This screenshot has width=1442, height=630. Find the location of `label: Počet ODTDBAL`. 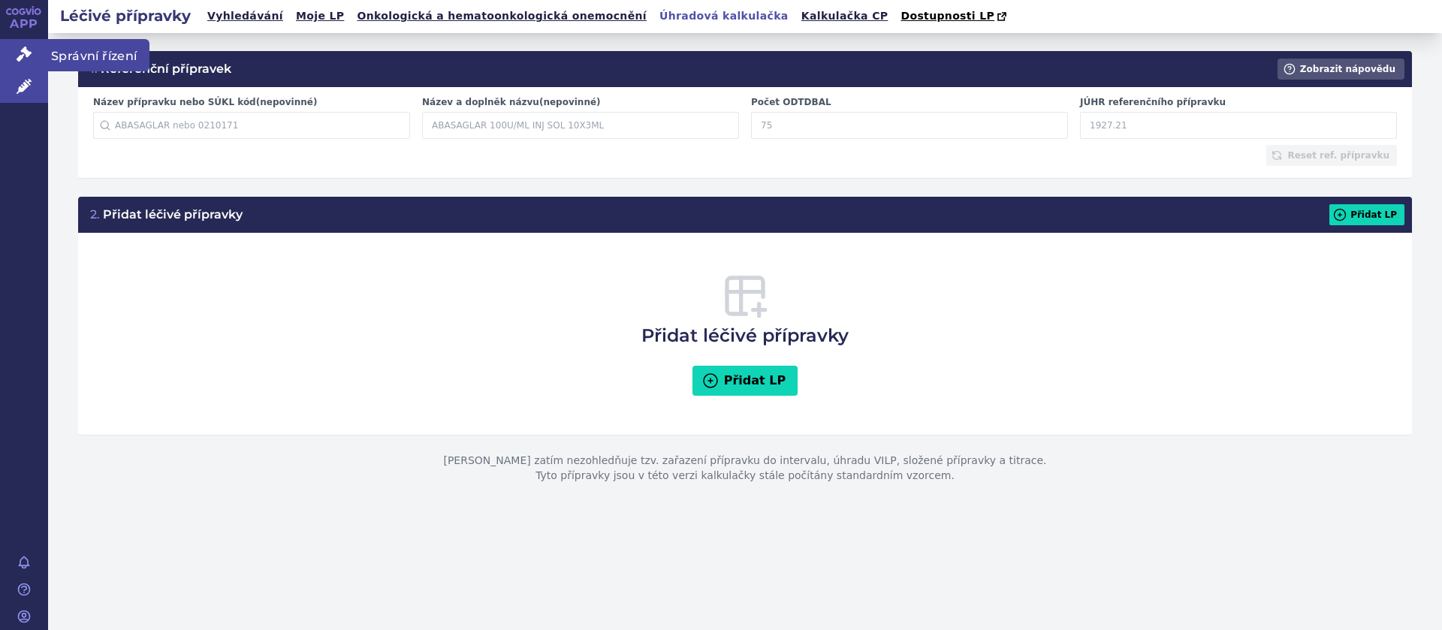

label: Počet ODTDBAL is located at coordinates (910, 102).